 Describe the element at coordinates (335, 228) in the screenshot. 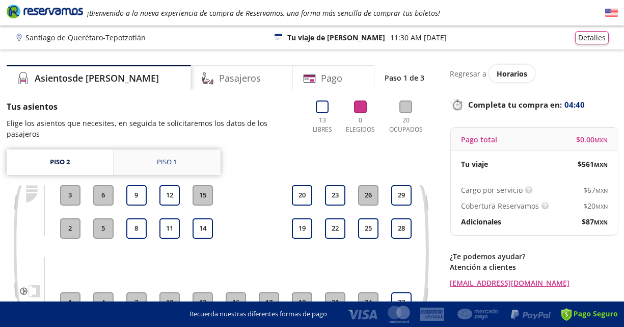

I see `button: 22` at that location.